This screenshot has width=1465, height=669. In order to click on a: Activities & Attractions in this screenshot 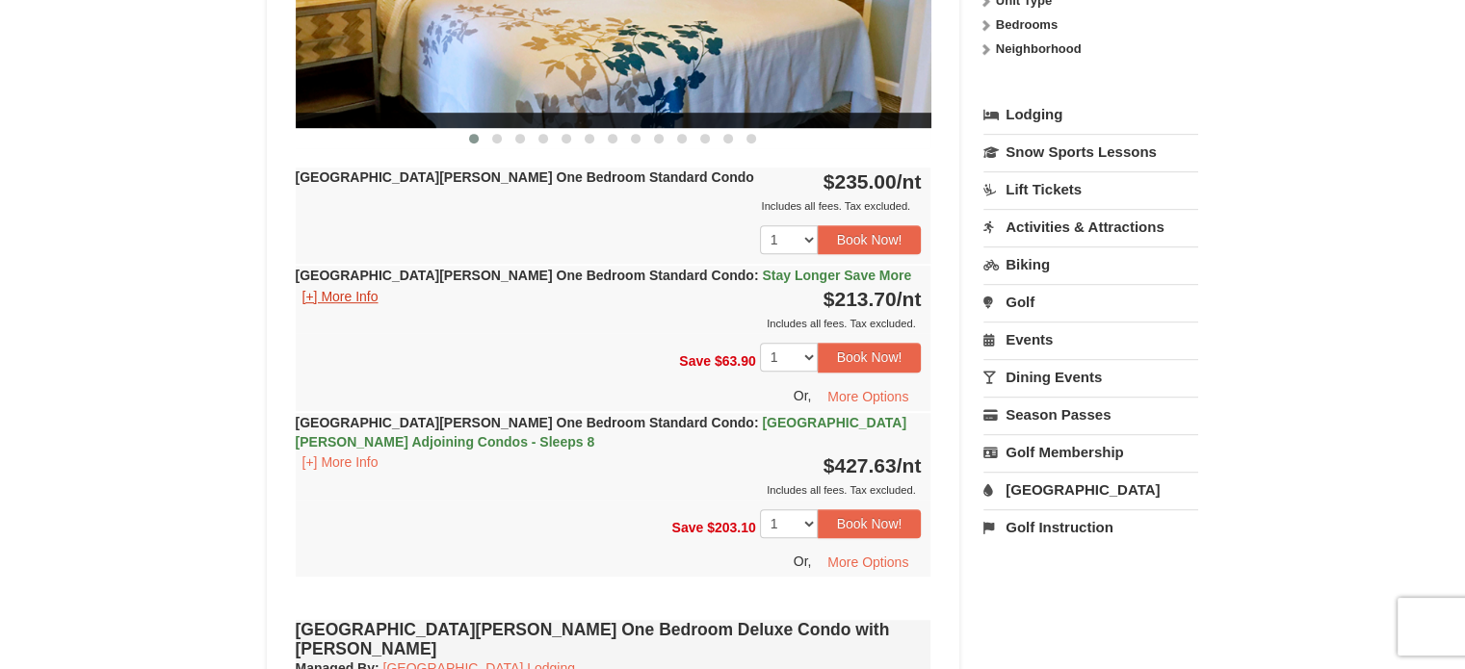, I will do `click(1090, 226)`.